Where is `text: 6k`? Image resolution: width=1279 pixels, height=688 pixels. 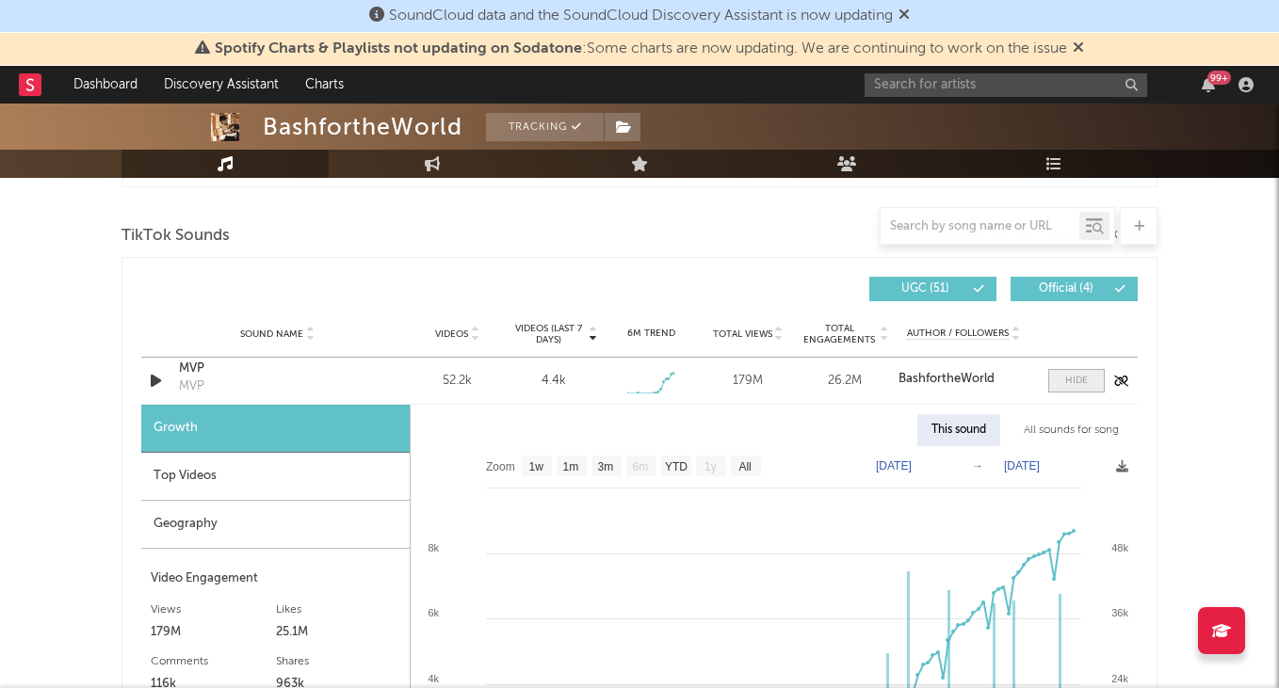
text: 6k is located at coordinates (433, 613).